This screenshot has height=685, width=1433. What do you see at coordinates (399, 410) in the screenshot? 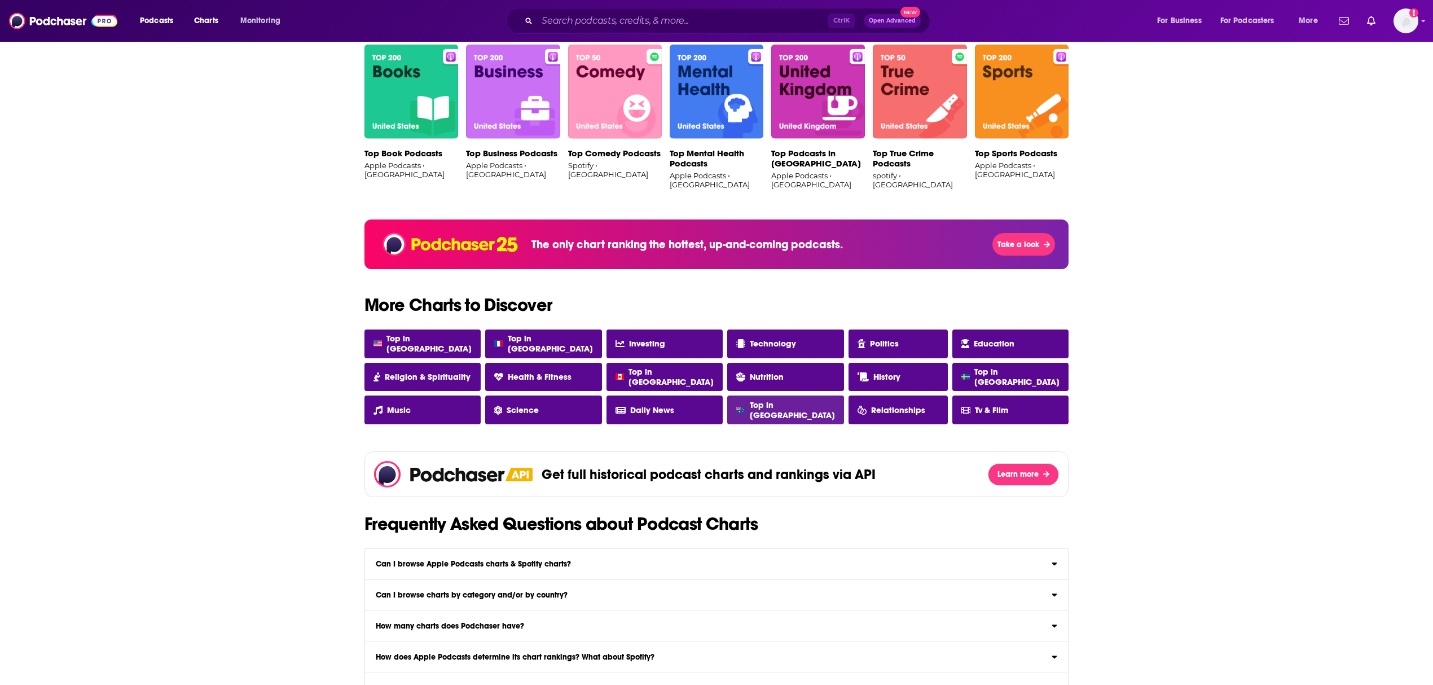
I see `span: Music` at bounding box center [399, 410].